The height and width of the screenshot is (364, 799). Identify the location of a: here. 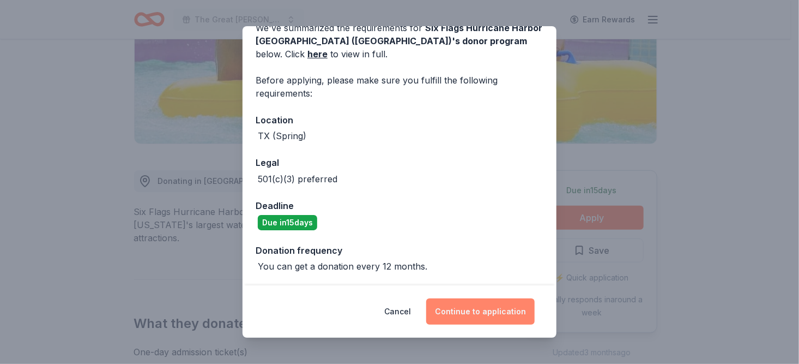
(317, 54).